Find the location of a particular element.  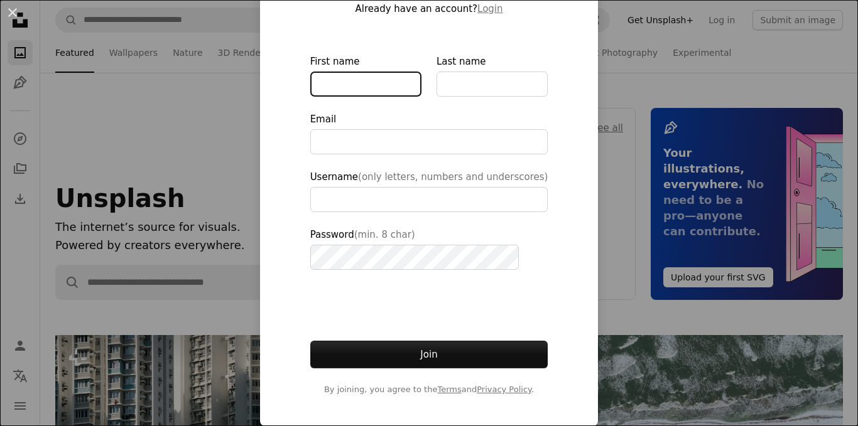

button: Join is located at coordinates (429, 355).